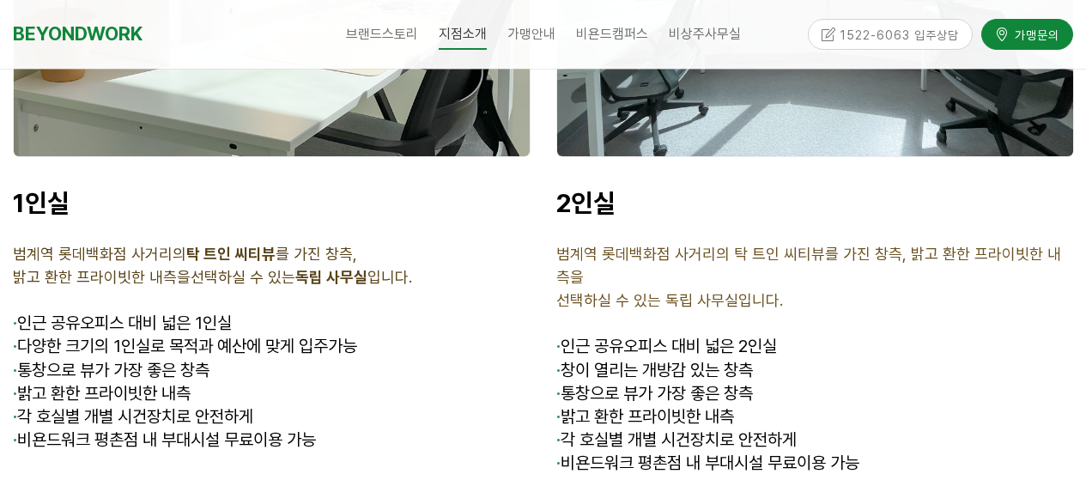  What do you see at coordinates (670, 300) in the screenshot?
I see `span: 선택하실 수 있는 독립 사무실입니다.` at bounding box center [670, 300].